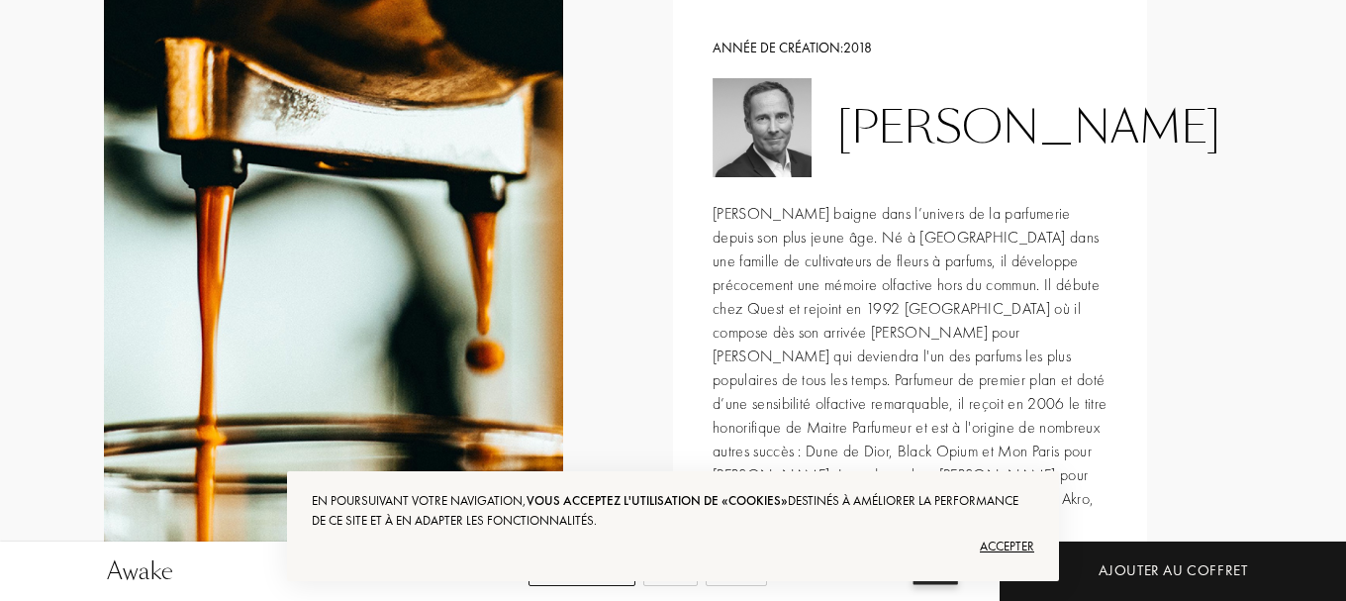  Describe the element at coordinates (657, 500) in the screenshot. I see `span: vous acceptez l'utilisation de «cookies»` at that location.